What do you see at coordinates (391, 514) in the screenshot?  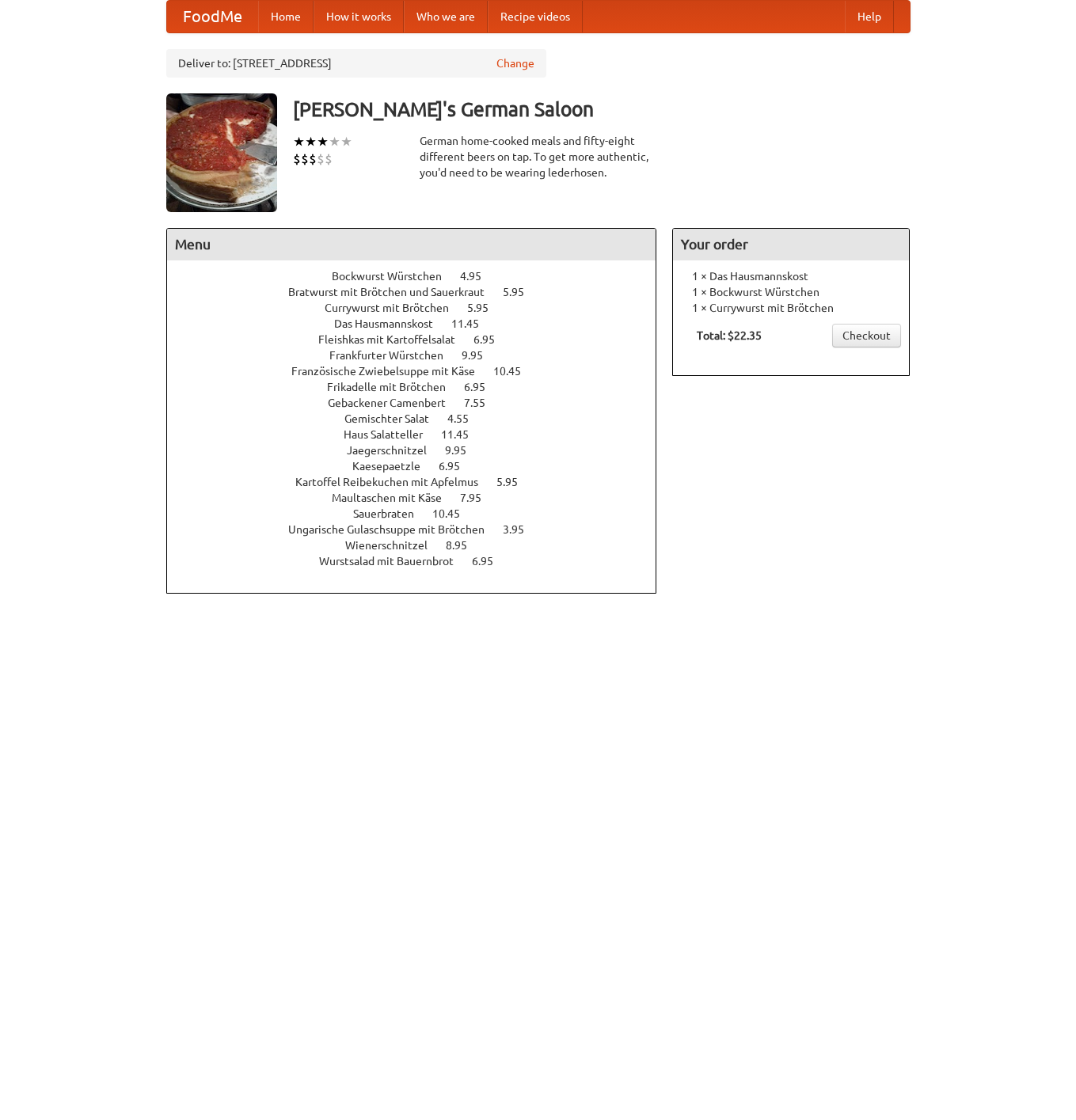 I see `span: Sauerbraten` at bounding box center [391, 514].